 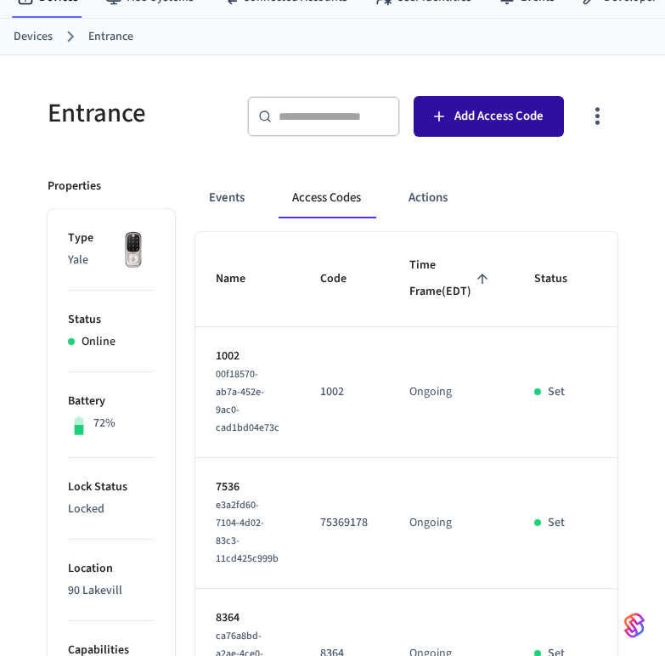 I want to click on p: 7536, so click(x=247, y=487).